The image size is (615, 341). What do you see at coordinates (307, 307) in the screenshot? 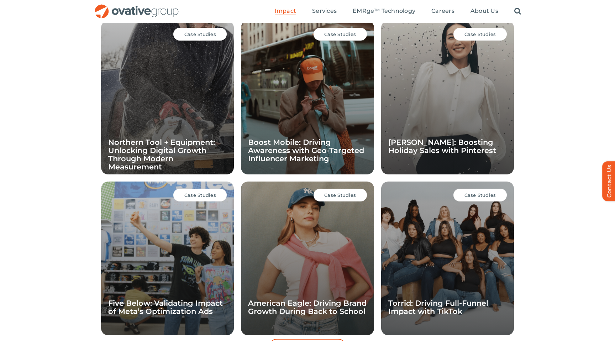
I see `a: American Eagle: Driving Brand Growth During Back to School` at bounding box center [307, 307].